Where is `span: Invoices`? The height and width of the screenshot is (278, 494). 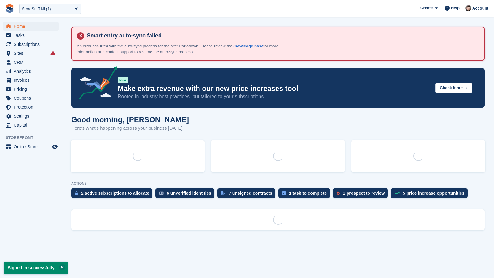 span: Invoices is located at coordinates (32, 80).